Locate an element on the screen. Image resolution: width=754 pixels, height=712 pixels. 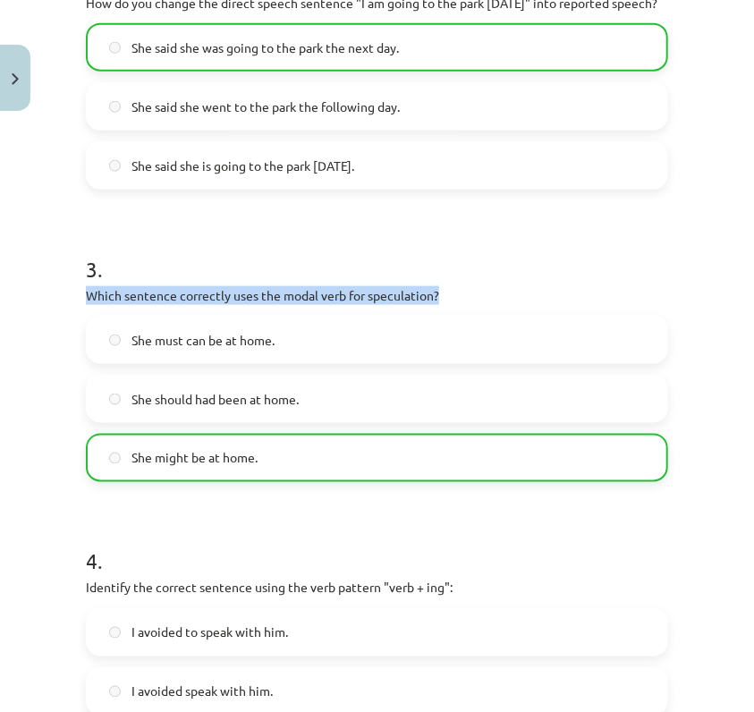
input: I avoided speak with him. is located at coordinates (115, 692).